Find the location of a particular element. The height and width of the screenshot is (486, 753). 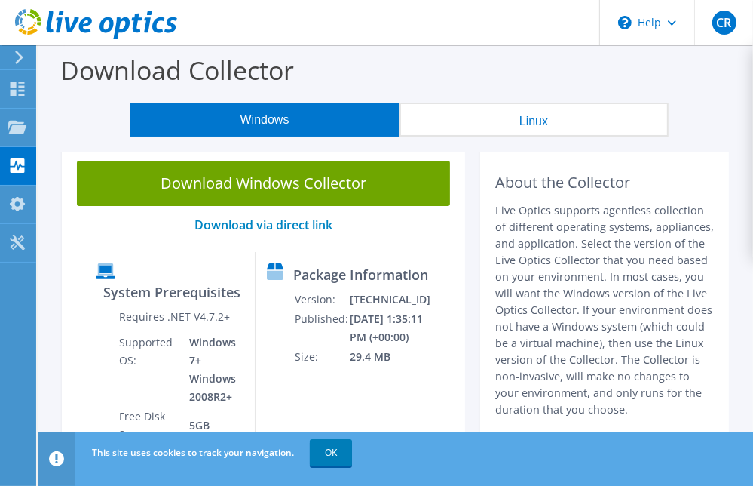

td: Free Disk Space: is located at coordinates (148, 425).